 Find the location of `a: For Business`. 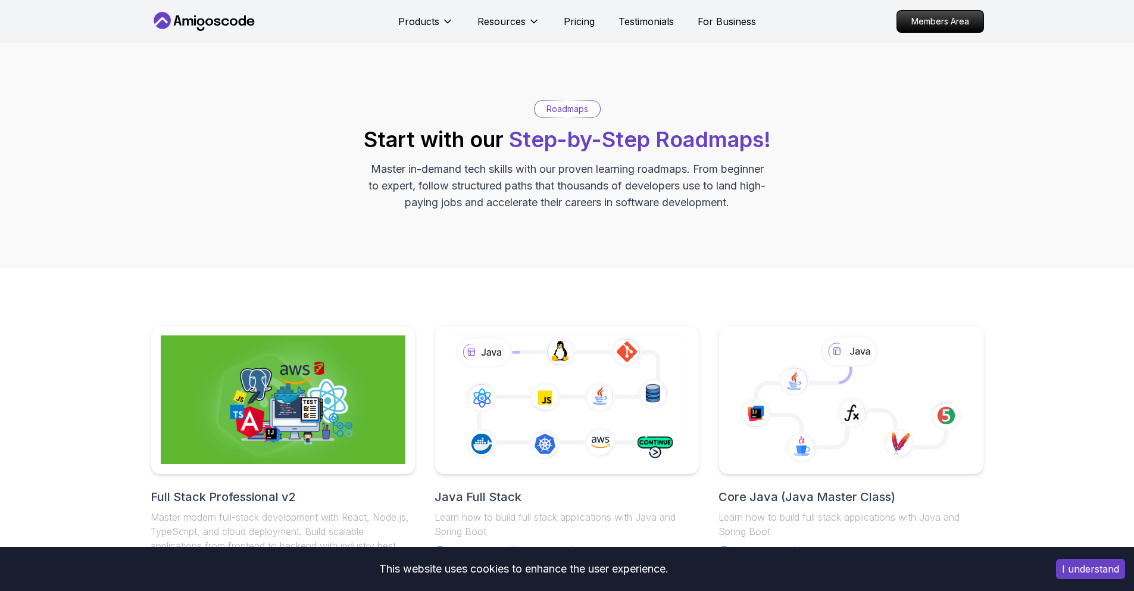

a: For Business is located at coordinates (727, 21).